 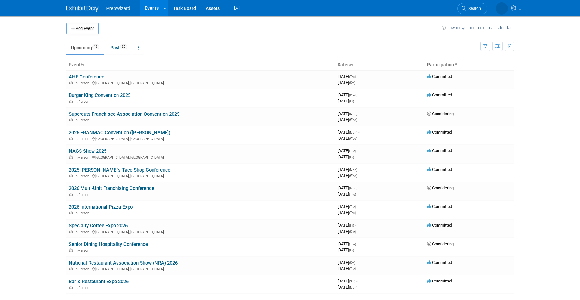 What do you see at coordinates (472, 8) in the screenshot?
I see `a: Search` at bounding box center [472, 8].